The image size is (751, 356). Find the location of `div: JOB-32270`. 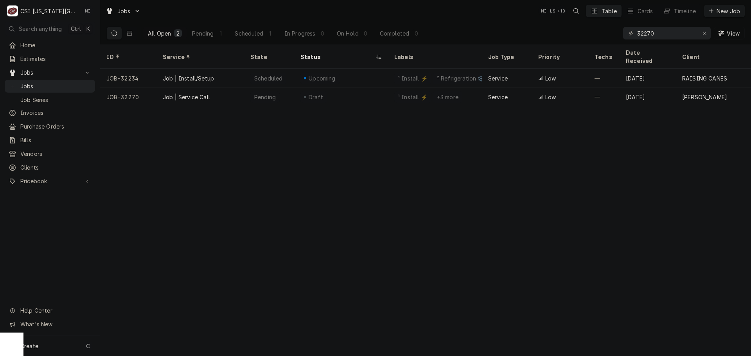

div: JOB-32270 is located at coordinates (128, 97).